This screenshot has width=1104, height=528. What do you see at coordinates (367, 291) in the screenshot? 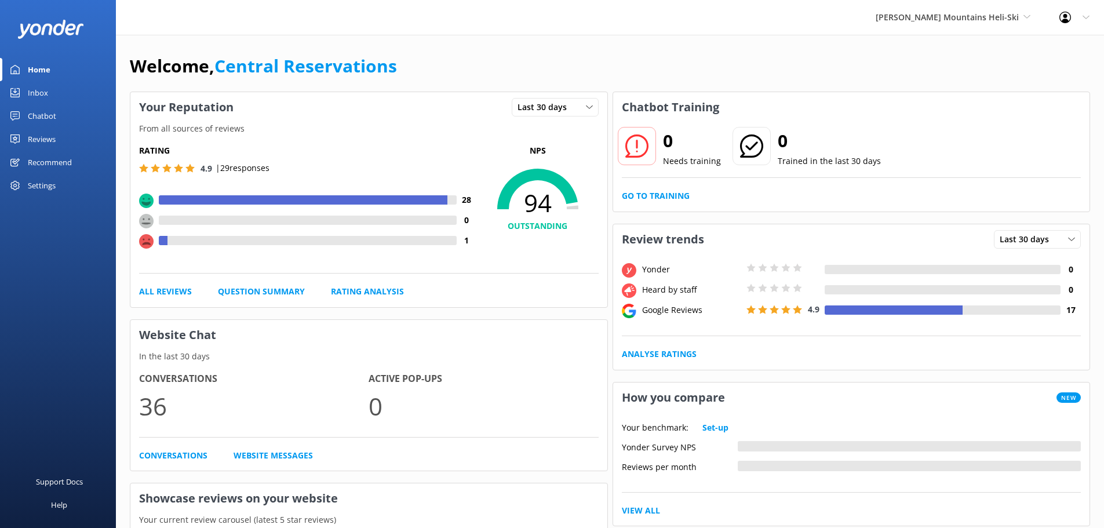
I see `a: Rating Analysis` at bounding box center [367, 291].